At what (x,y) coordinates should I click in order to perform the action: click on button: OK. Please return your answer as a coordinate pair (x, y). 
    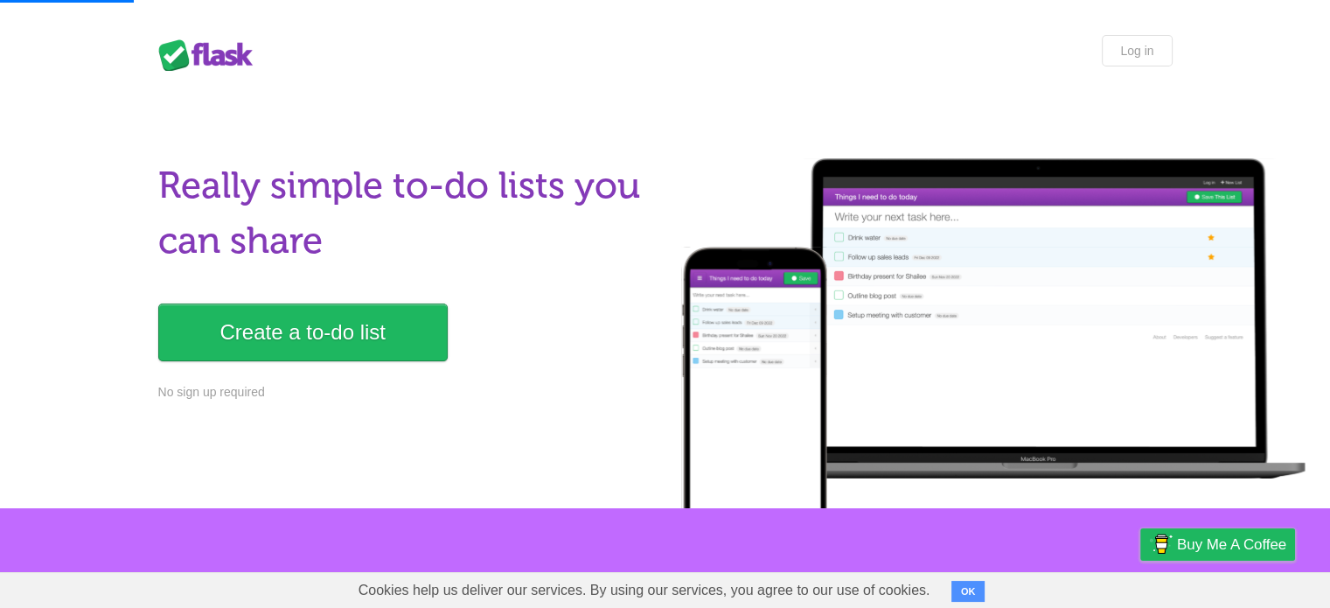
    Looking at the image, I should click on (968, 591).